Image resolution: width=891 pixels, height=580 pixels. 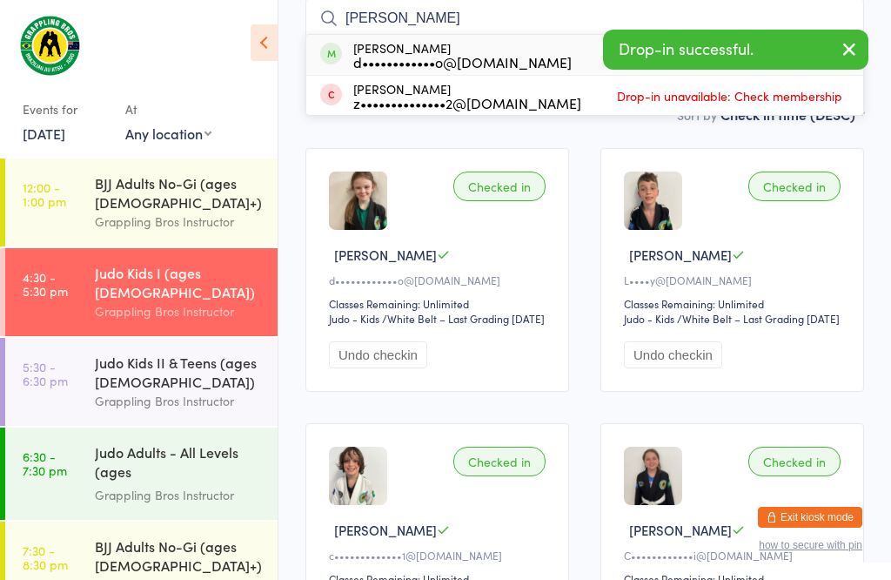 What do you see at coordinates (44, 194) in the screenshot?
I see `time: 12:00 - 1:00 pm` at bounding box center [44, 194].